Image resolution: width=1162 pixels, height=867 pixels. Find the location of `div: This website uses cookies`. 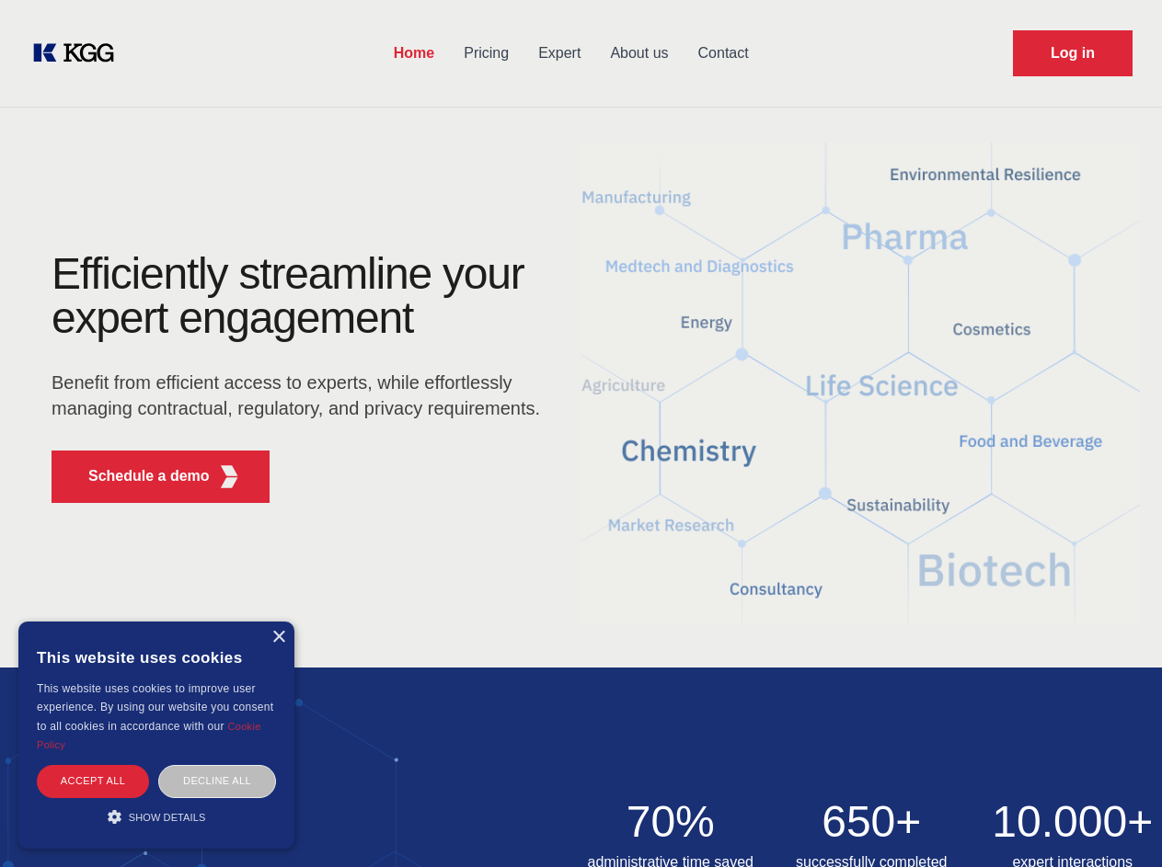

div: This website uses cookies is located at coordinates (156, 658).